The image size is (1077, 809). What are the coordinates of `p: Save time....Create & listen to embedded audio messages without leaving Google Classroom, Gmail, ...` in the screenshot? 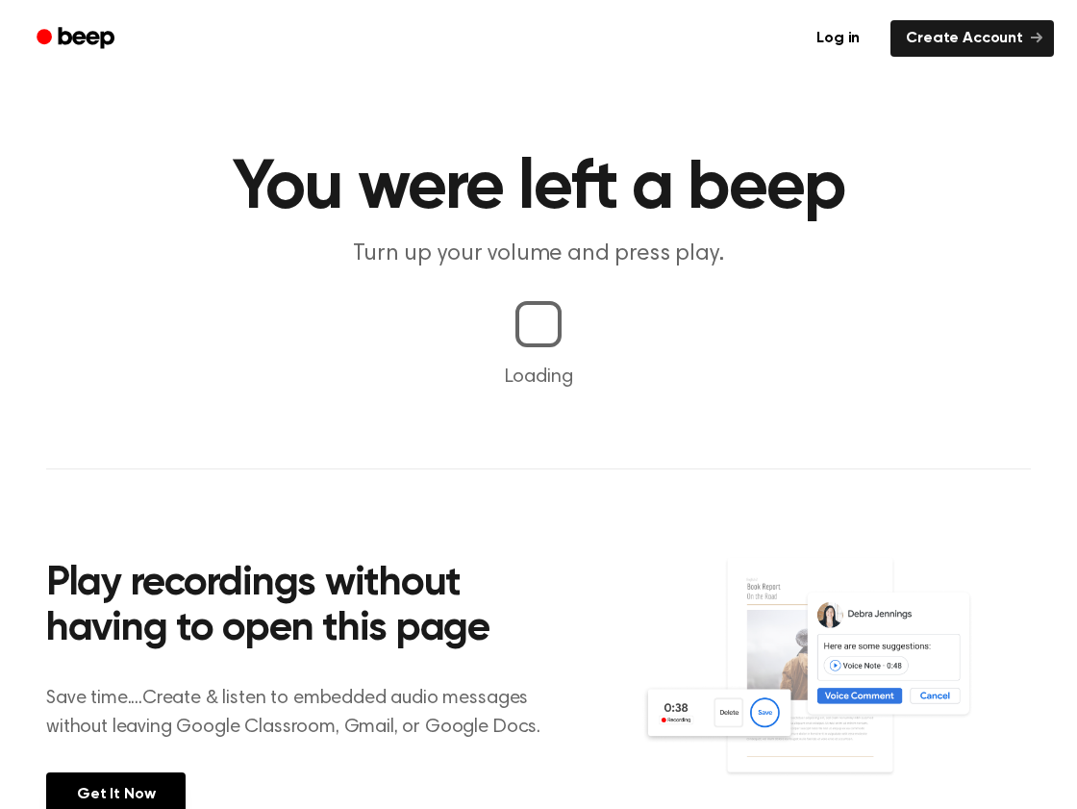 It's located at (305, 713).